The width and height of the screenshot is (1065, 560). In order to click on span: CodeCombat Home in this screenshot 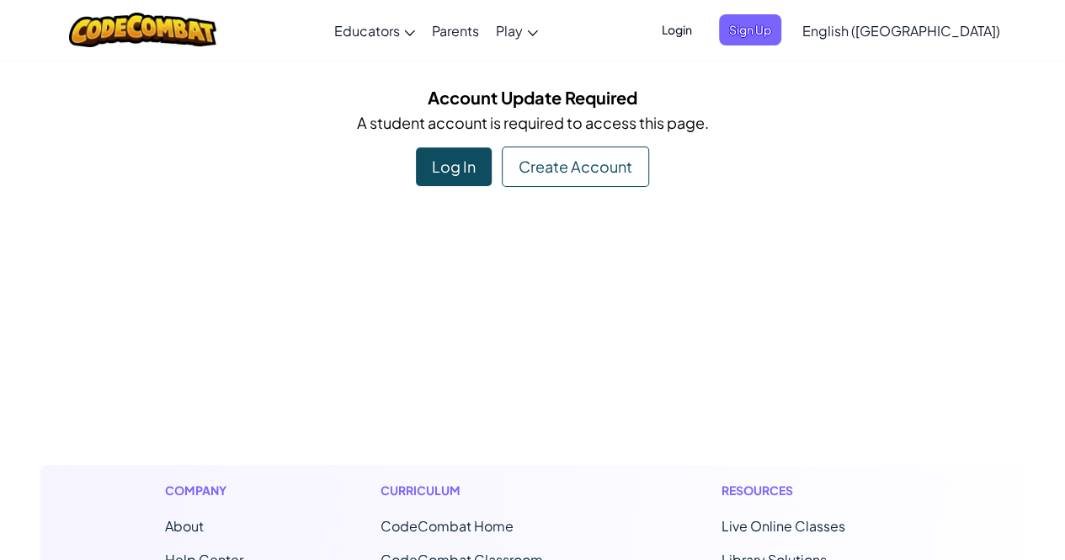, I will do `click(447, 525)`.